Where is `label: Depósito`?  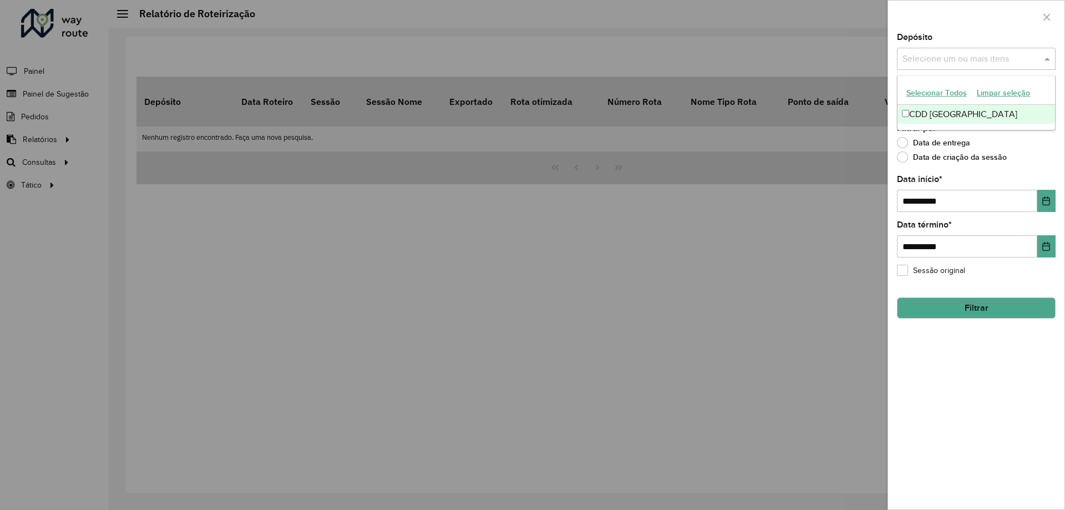 label: Depósito is located at coordinates (915, 37).